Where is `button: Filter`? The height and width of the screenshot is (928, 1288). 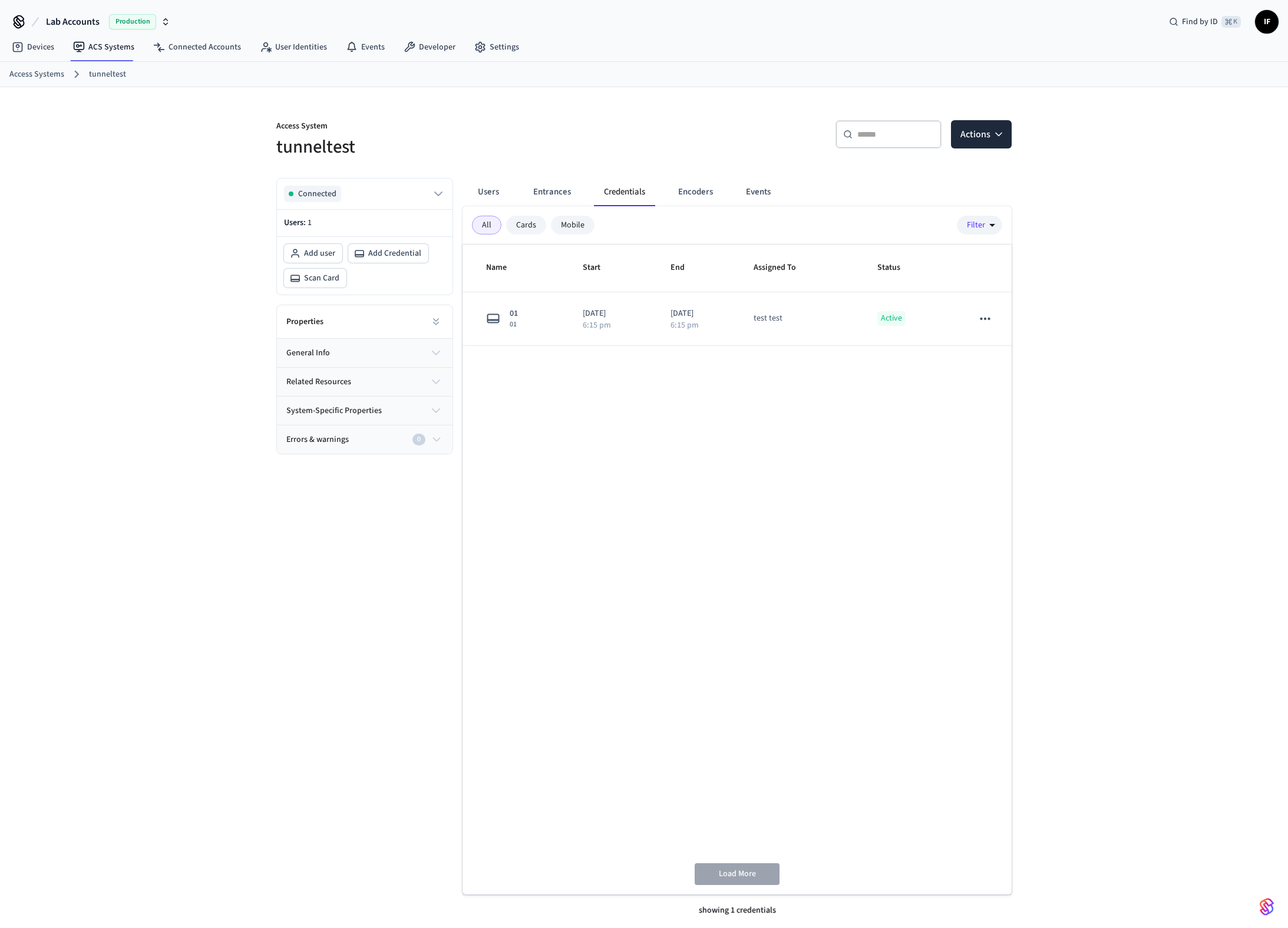
button: Filter is located at coordinates (979, 225).